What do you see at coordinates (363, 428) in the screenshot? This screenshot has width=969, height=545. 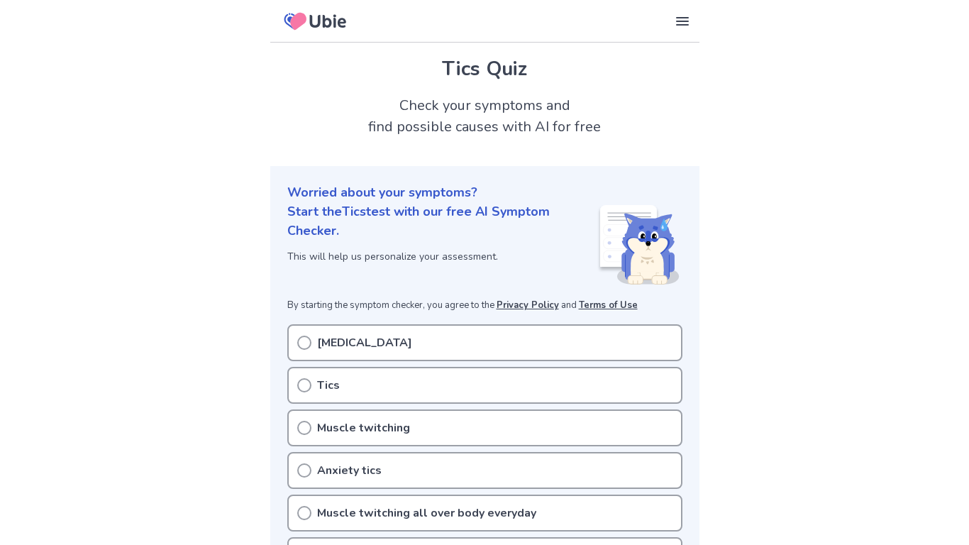 I see `p: Muscle twitching` at bounding box center [363, 428].